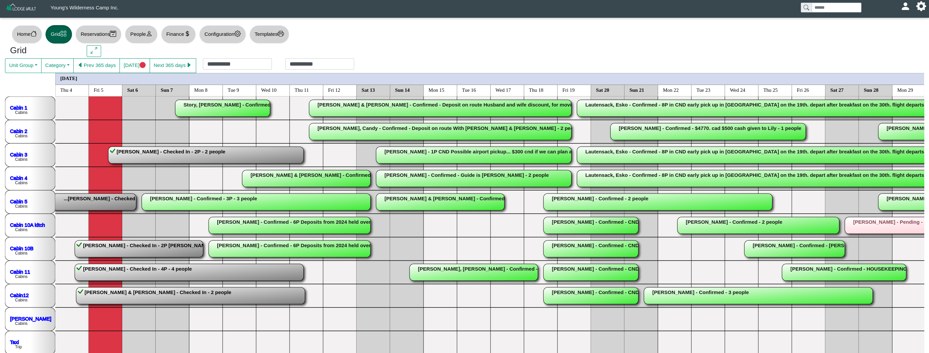 The image size is (929, 353). I want to click on text: Wed 10, so click(269, 90).